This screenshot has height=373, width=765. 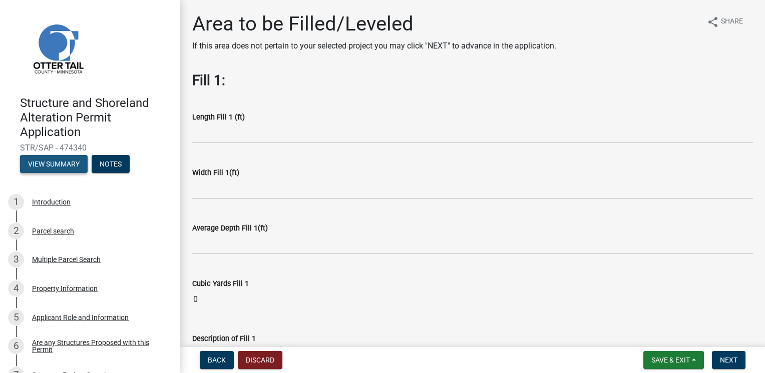 What do you see at coordinates (230, 229) in the screenshot?
I see `label: Average Depth Fill 1(ft)` at bounding box center [230, 229].